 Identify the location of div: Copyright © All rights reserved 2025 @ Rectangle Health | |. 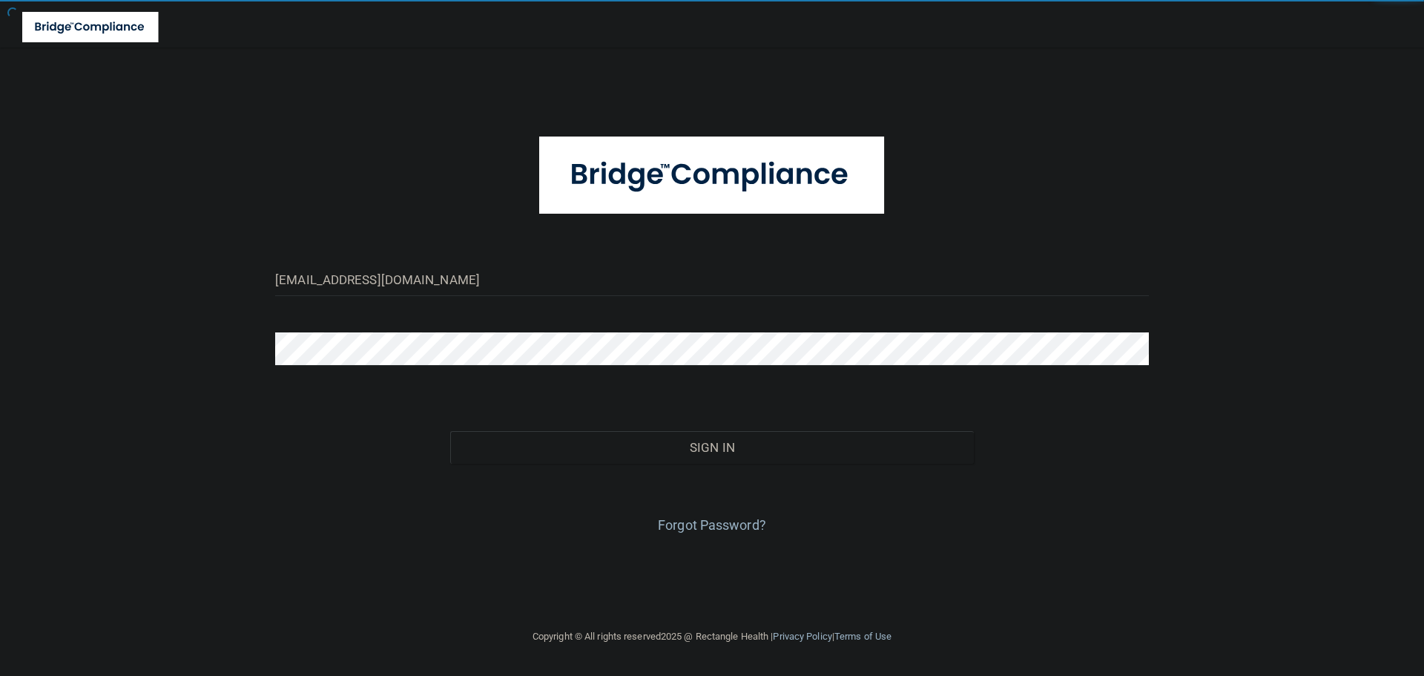
(712, 637).